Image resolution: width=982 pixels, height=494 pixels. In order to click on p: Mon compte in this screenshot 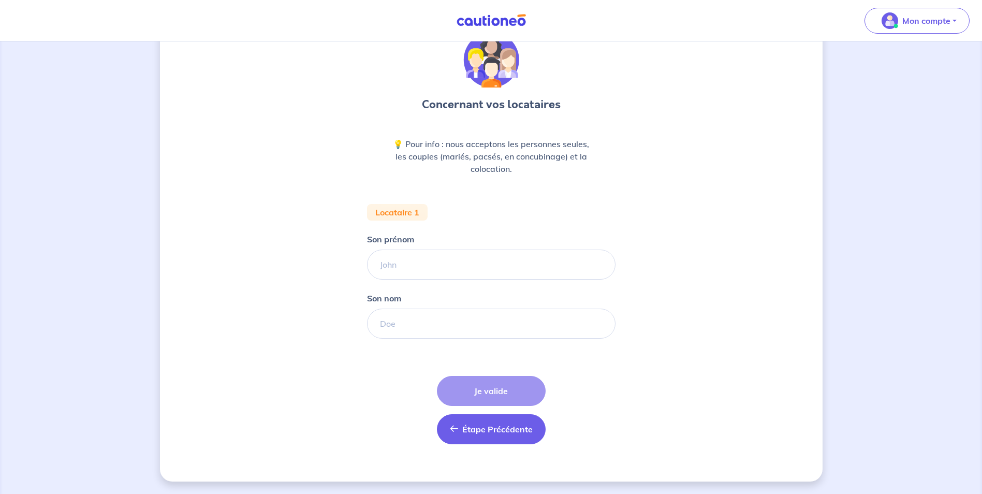, I will do `click(926, 21)`.